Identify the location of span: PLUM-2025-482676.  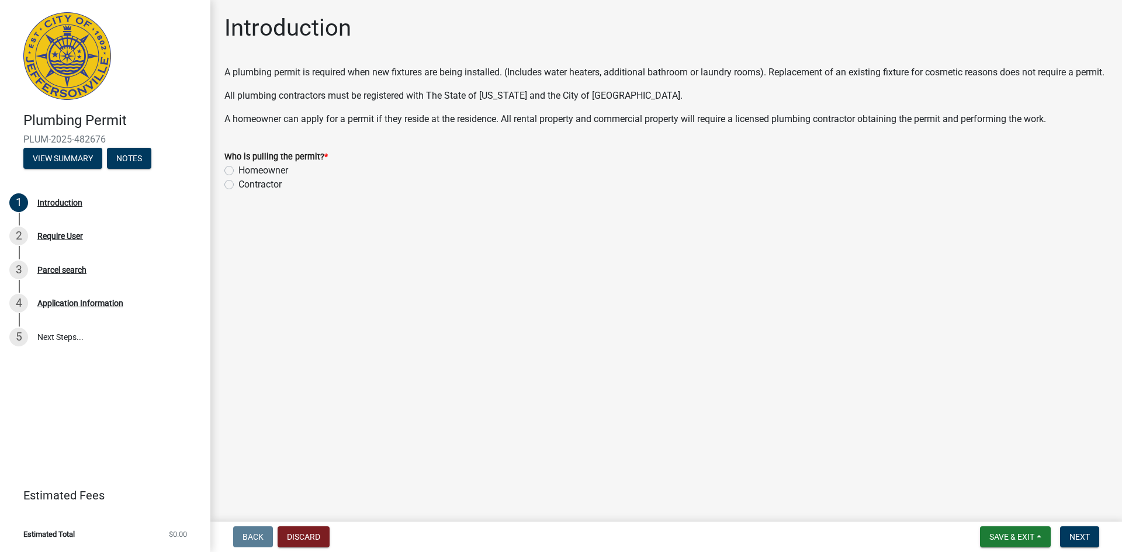
(105, 139).